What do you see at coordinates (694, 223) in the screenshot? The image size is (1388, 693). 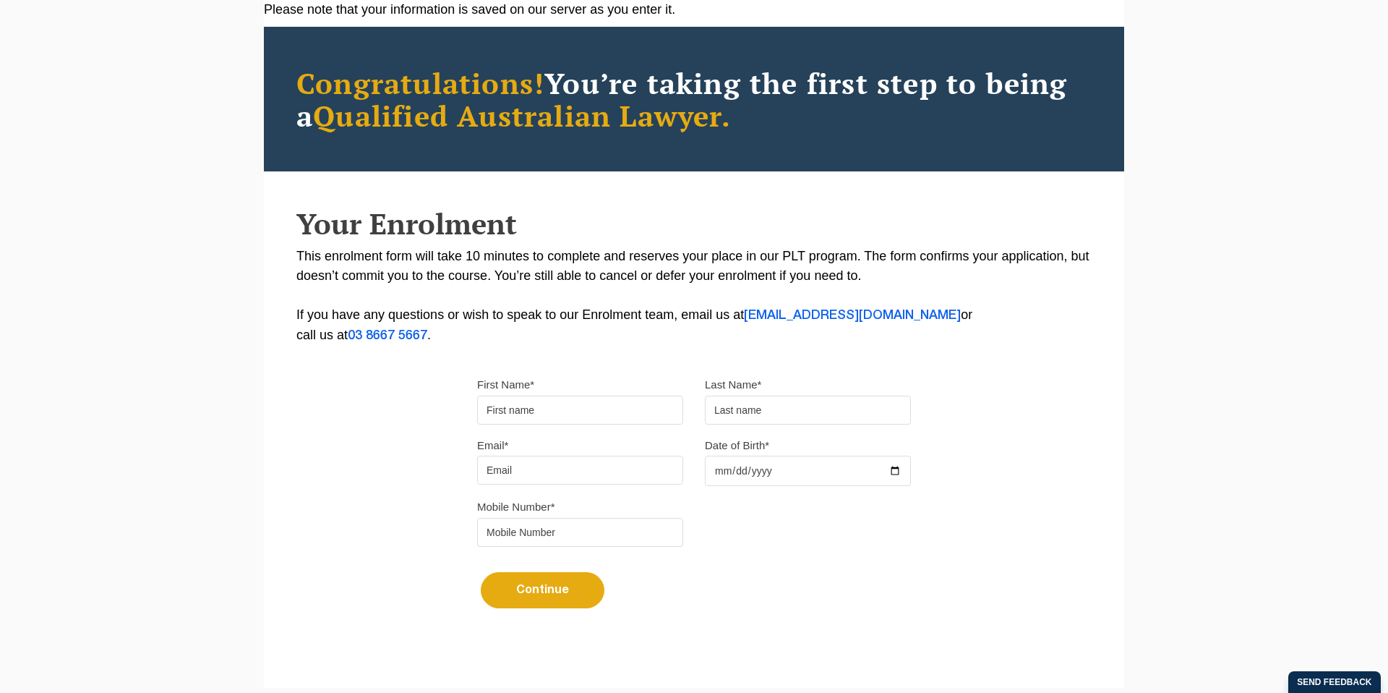 I see `h2: Your Enrolment` at bounding box center [694, 223].